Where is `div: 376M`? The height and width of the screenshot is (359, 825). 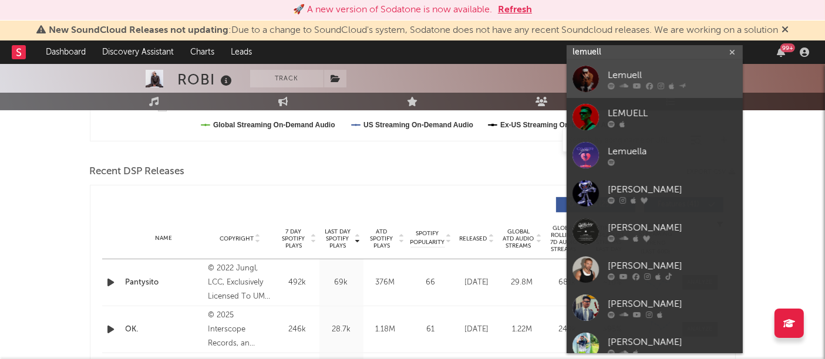 div: 376M is located at coordinates (385, 283).